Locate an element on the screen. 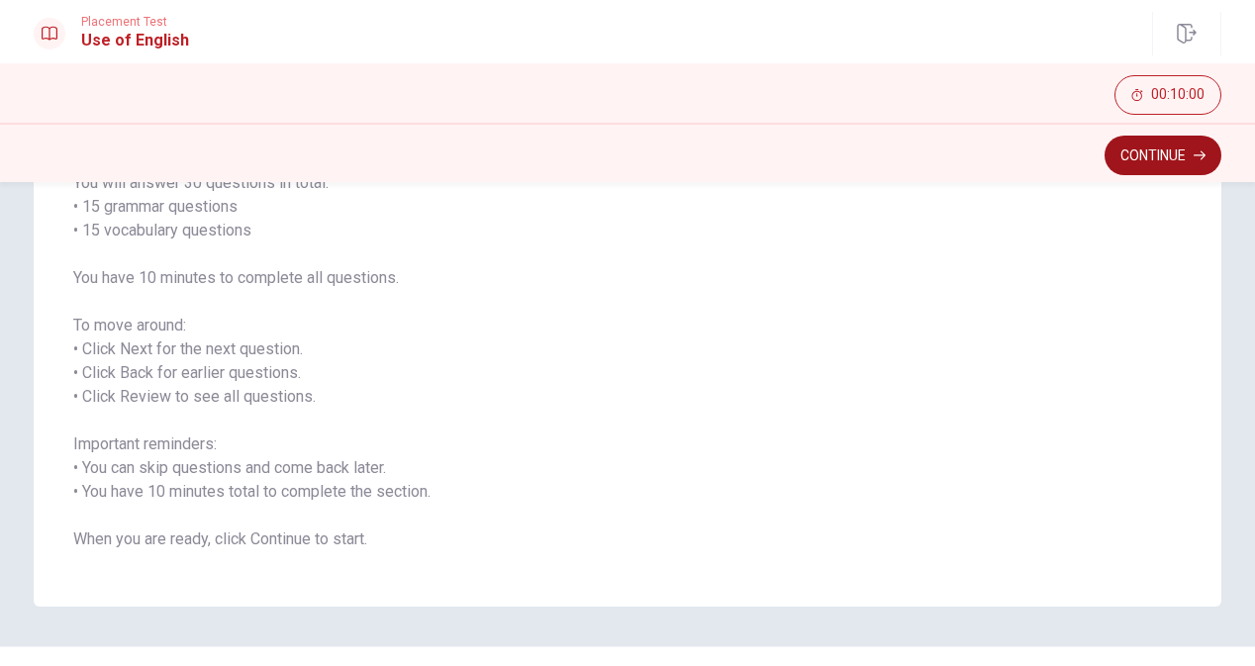  button: Continue is located at coordinates (1163, 155).